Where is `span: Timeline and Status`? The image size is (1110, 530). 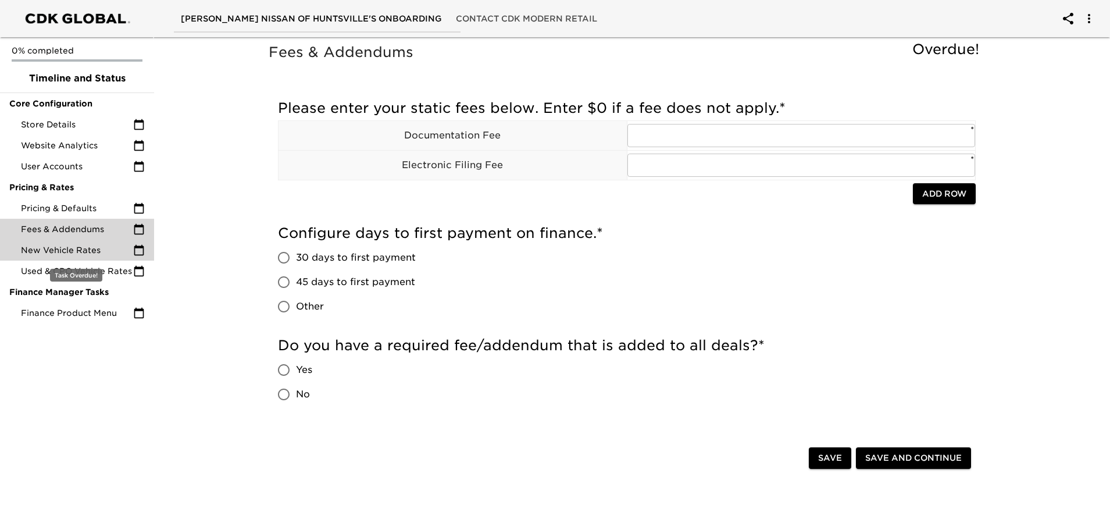 span: Timeline and Status is located at coordinates (77, 79).